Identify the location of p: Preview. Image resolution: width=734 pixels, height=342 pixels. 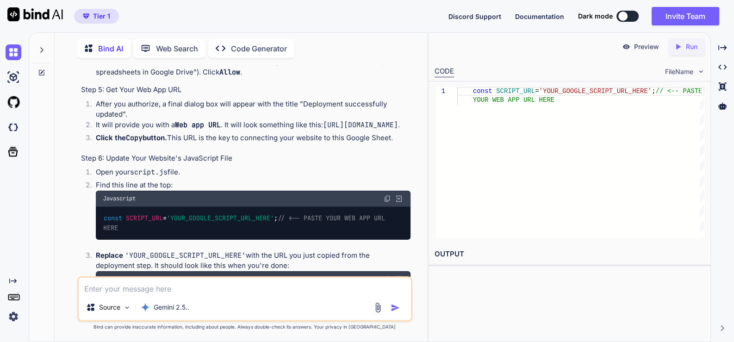
(646, 47).